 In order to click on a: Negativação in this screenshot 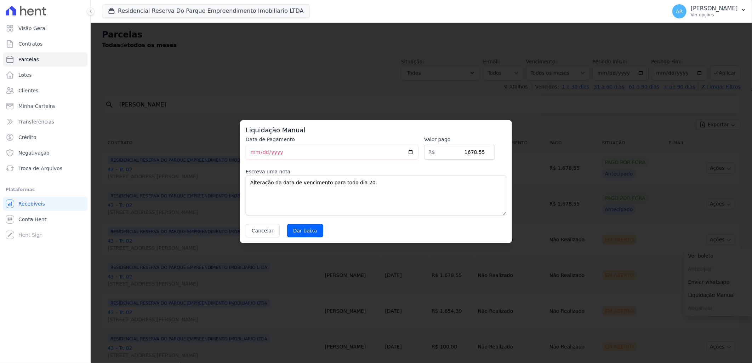, I will do `click(45, 153)`.